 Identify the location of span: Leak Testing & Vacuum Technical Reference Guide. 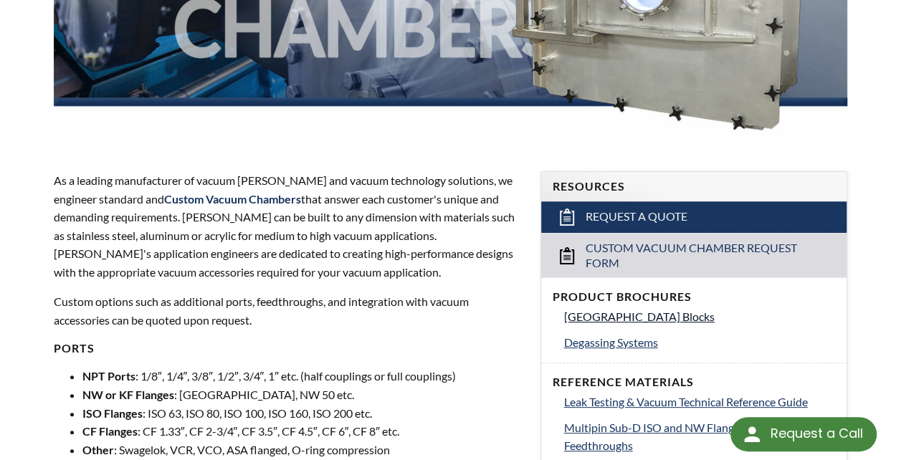
(686, 401).